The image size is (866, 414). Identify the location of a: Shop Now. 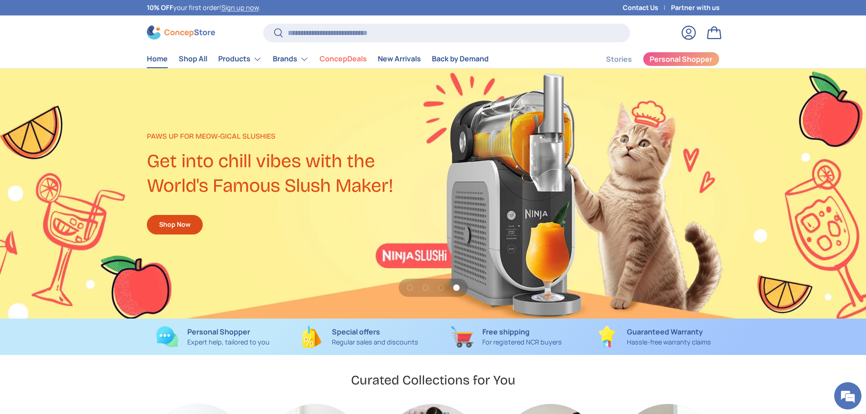
(175, 225).